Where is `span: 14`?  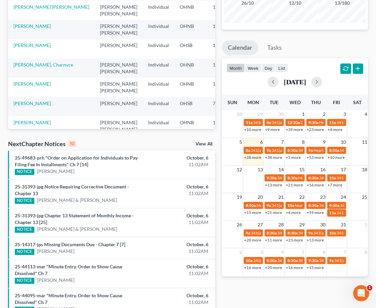 span: 14 is located at coordinates (281, 170).